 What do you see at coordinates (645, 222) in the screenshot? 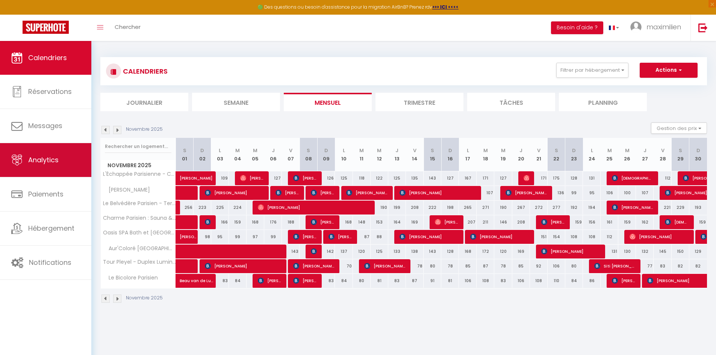
I see `div: 162` at bounding box center [645, 222].